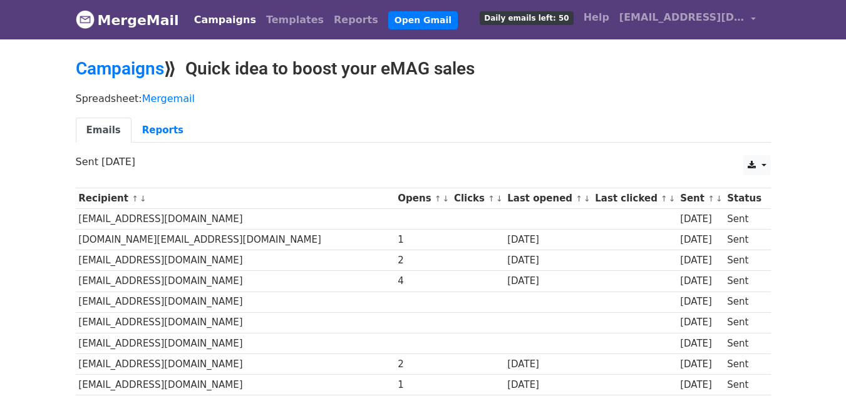  I want to click on th: Clicks, so click(477, 199).